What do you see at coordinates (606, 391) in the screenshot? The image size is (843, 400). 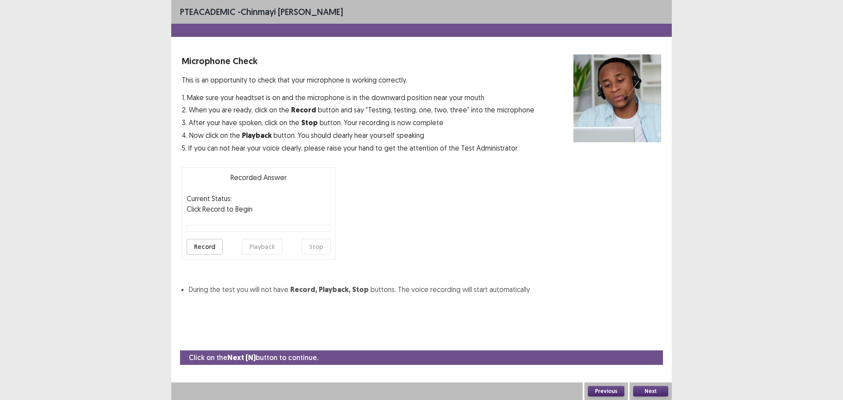 I see `button: Previous` at bounding box center [606, 391].